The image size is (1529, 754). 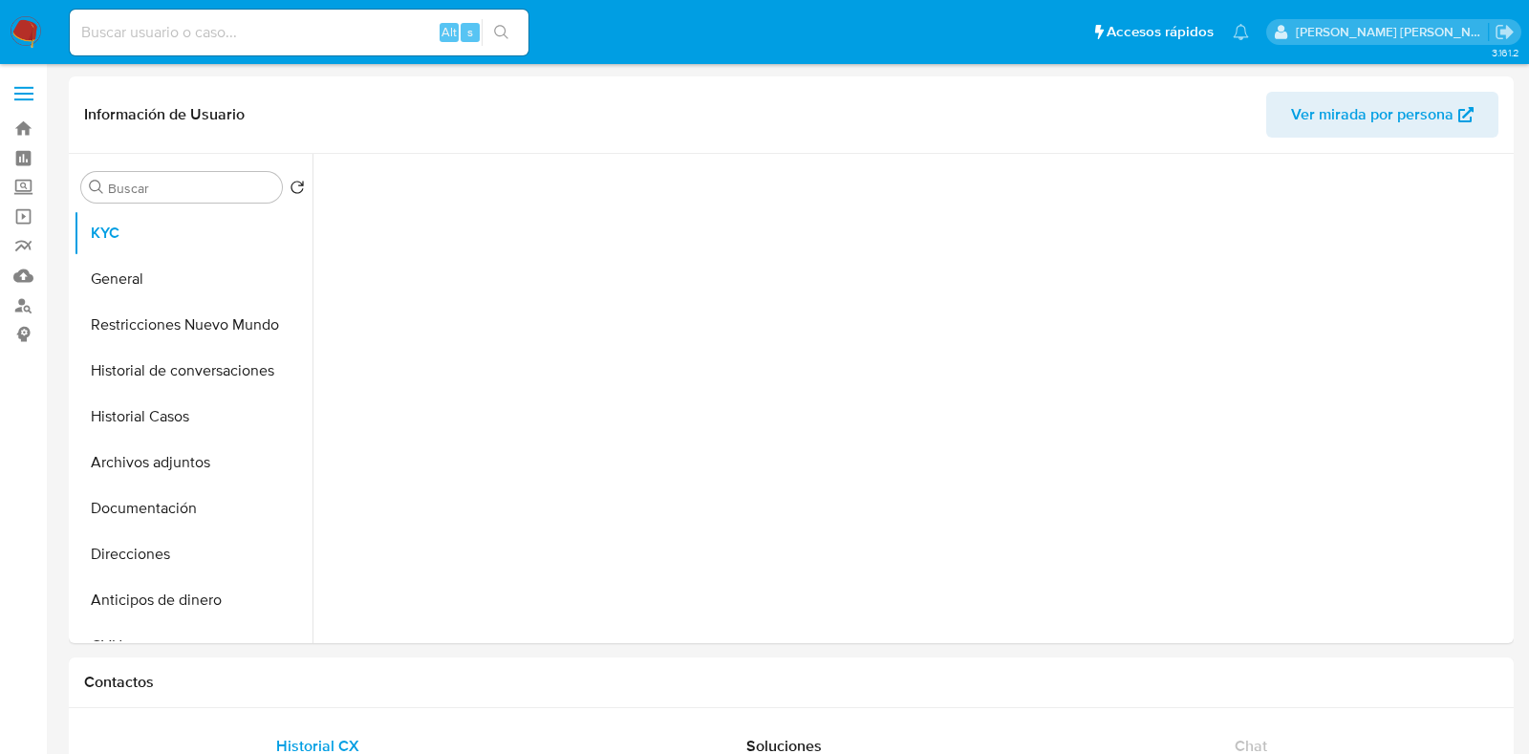 What do you see at coordinates (193, 462) in the screenshot?
I see `button: Archivos adjuntos` at bounding box center [193, 462].